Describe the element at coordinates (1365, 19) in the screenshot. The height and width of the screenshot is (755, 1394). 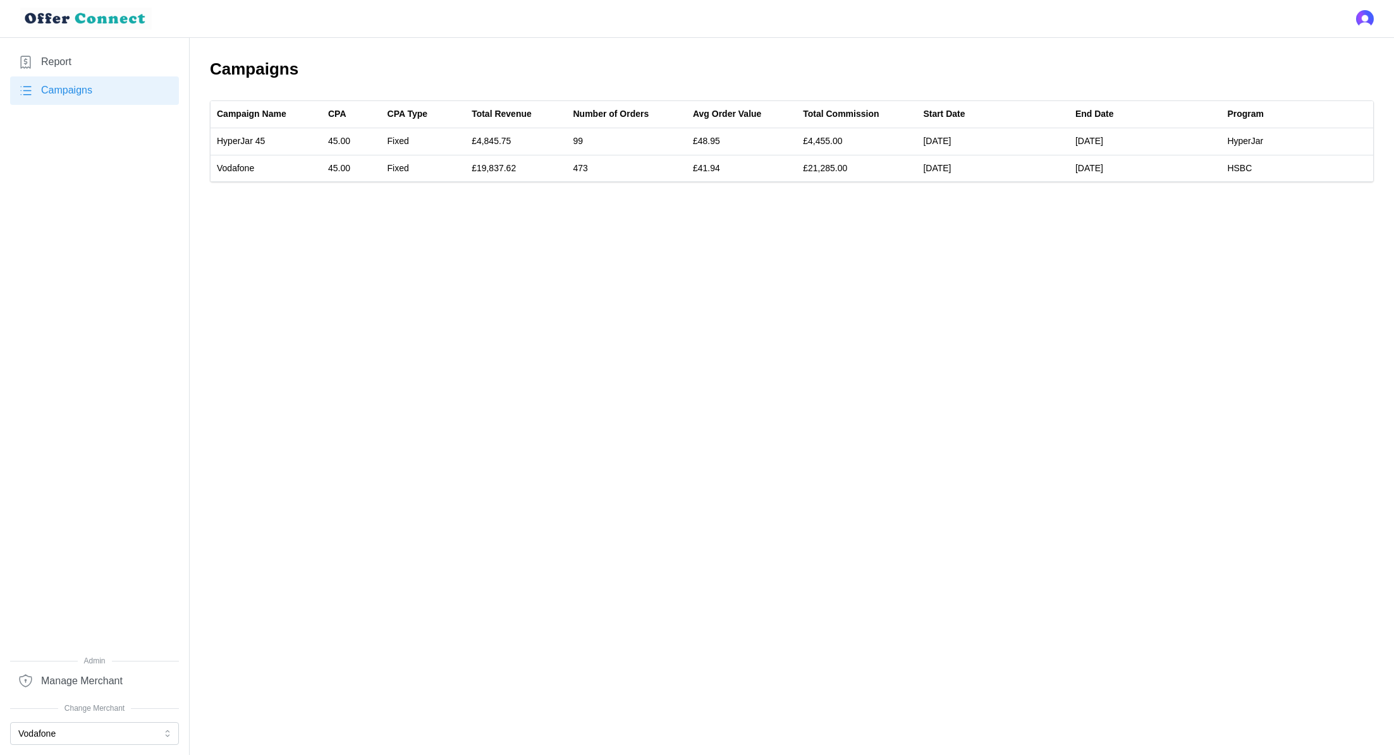
I see `button: Open user button` at that location.